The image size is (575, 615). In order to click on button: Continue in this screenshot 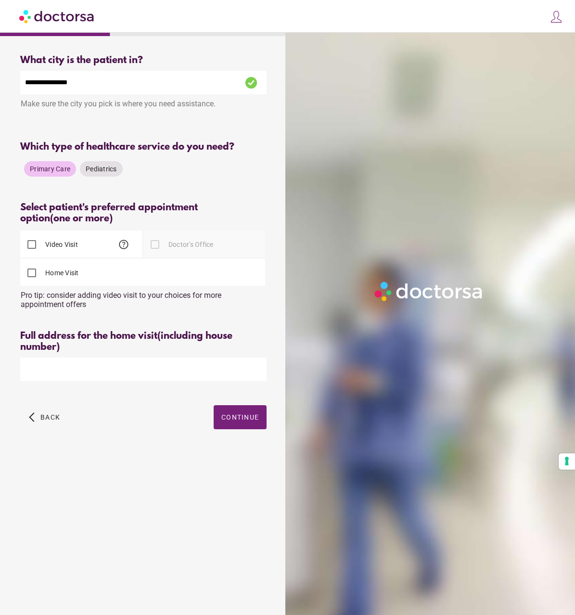, I will do `click(240, 417)`.